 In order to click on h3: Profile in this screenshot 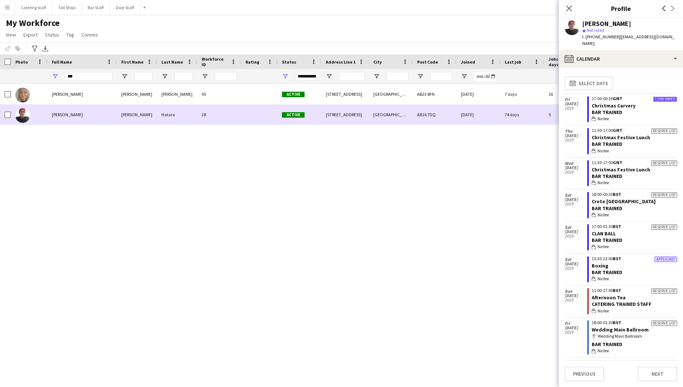, I will do `click(621, 8)`.